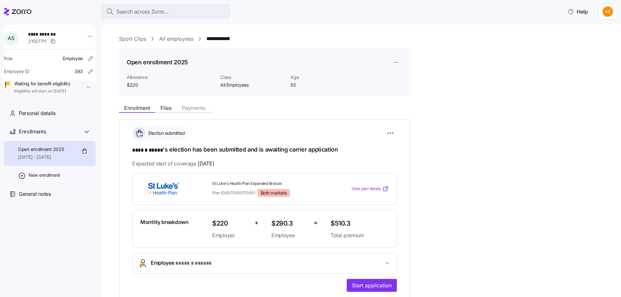  I want to click on span: St Luke's Health Plan Expanded Bronze, so click(269, 184).